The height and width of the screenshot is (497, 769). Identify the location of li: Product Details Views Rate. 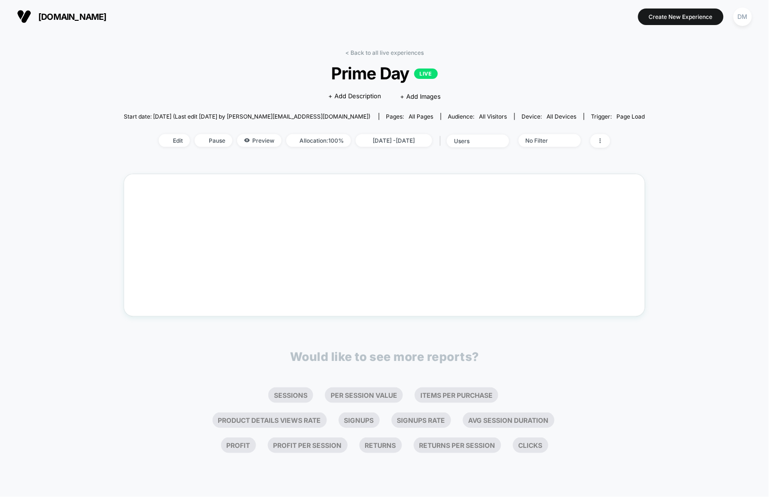
(270, 420).